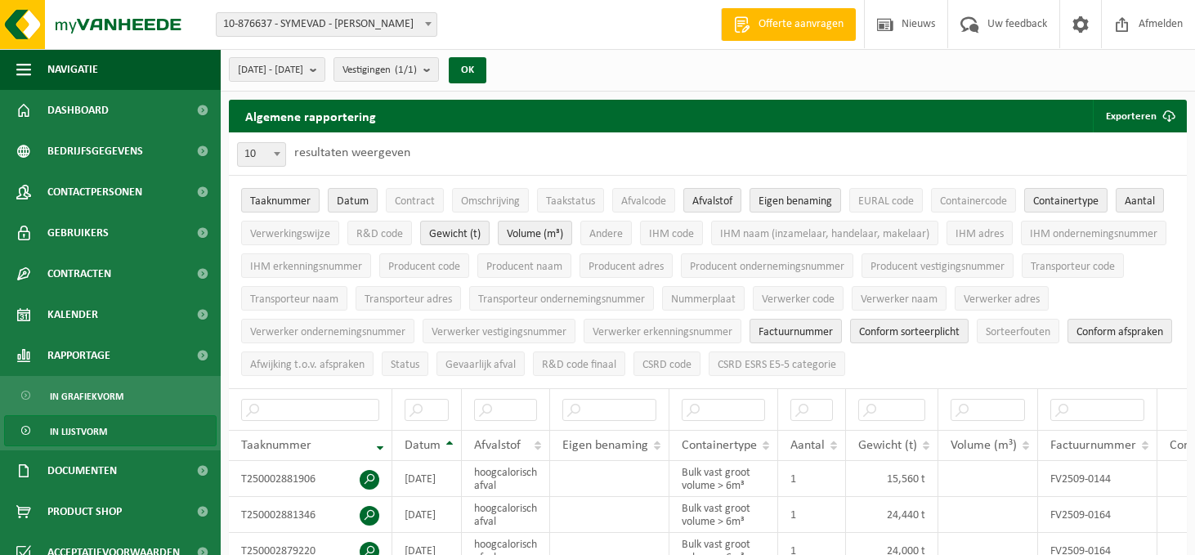  Describe the element at coordinates (280, 200) in the screenshot. I see `button: TaaknummerTaaknummer: Activate to remove sorting` at that location.